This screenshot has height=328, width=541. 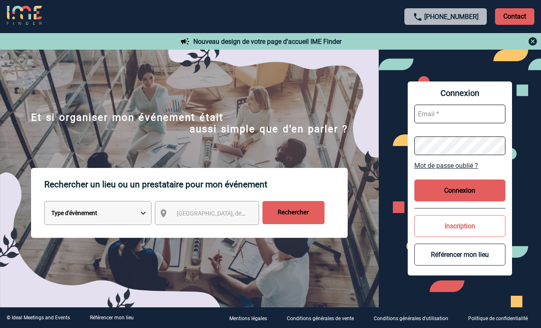 I want to click on p: Mentions légales, so click(x=248, y=319).